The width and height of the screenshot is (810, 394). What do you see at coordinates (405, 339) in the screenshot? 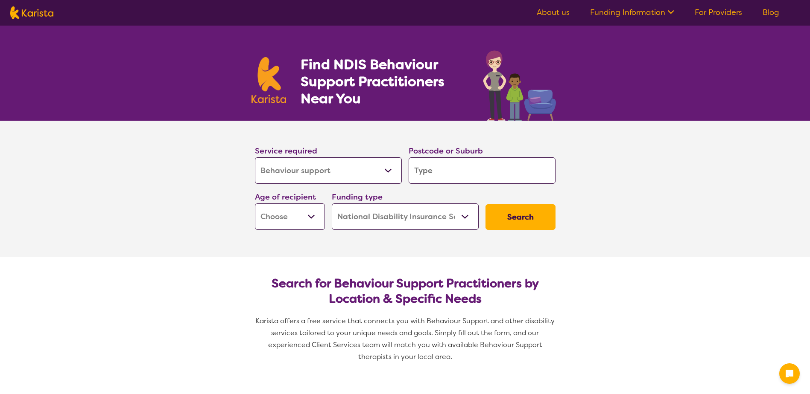
I see `p: Karista offers a free service that connects you with Behaviour Support and other disability servi...` at bounding box center [405, 339].